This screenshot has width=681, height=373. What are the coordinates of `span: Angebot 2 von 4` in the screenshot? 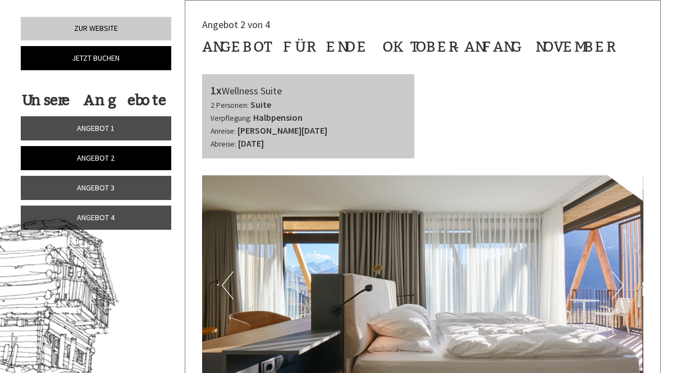 It's located at (236, 24).